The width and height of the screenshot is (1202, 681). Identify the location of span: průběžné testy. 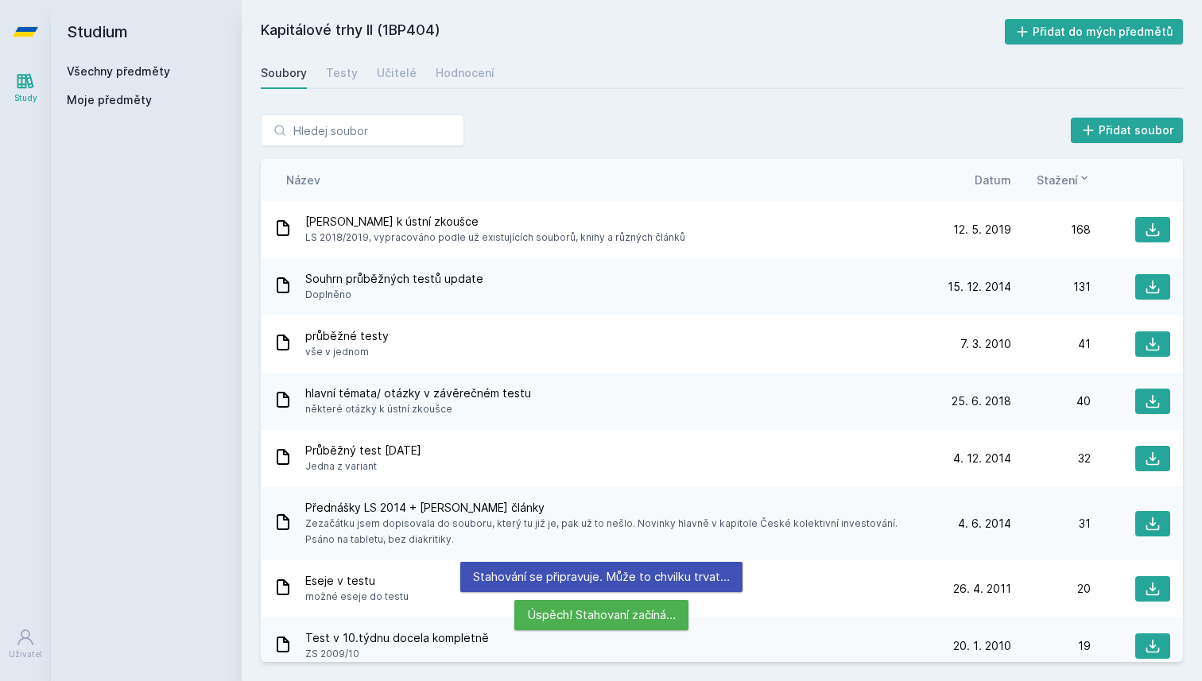
(347, 336).